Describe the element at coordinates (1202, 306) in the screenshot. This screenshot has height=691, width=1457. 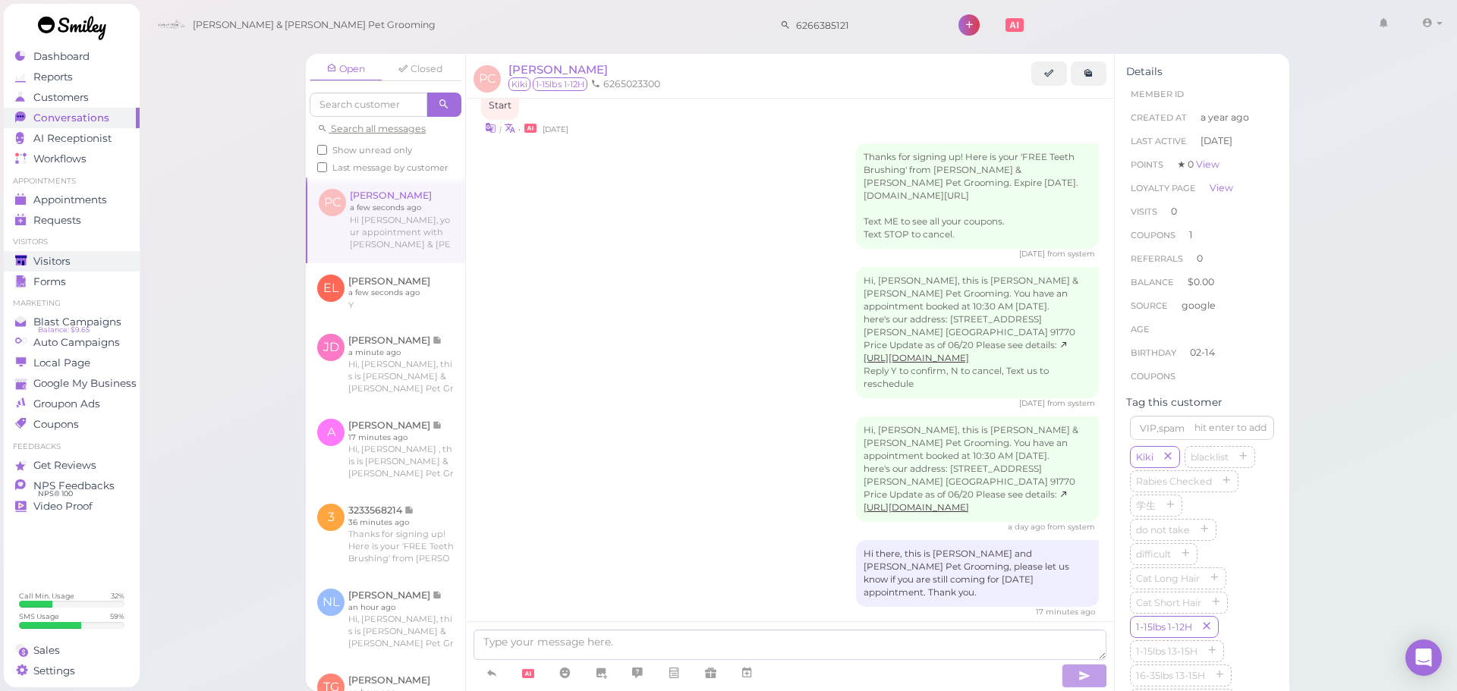
I see `li: google` at that location.